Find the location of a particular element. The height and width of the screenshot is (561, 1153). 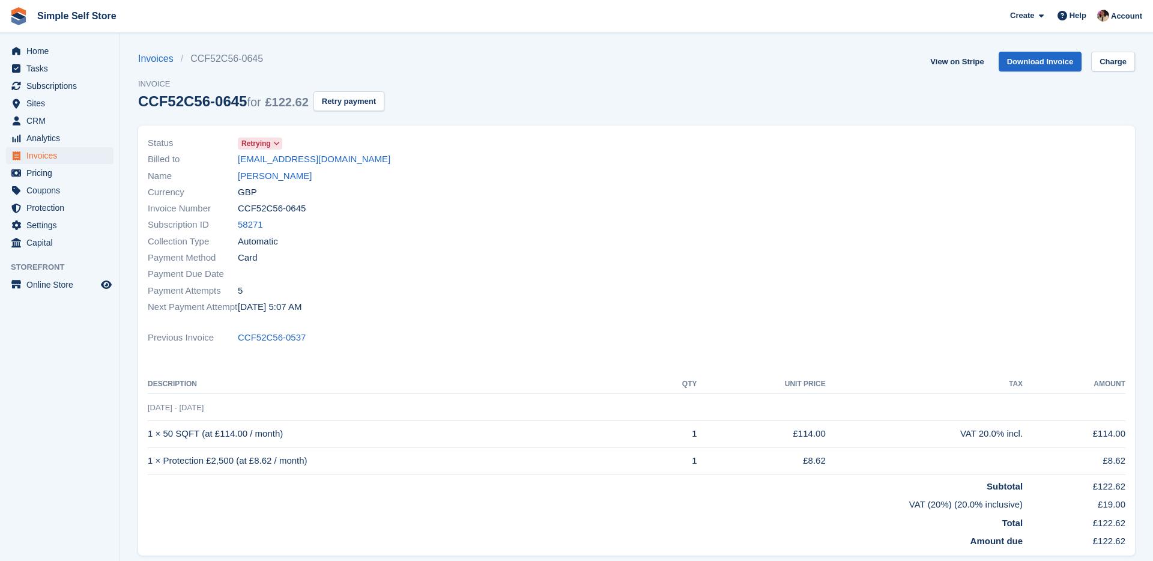

span: Currency is located at coordinates (193, 192).